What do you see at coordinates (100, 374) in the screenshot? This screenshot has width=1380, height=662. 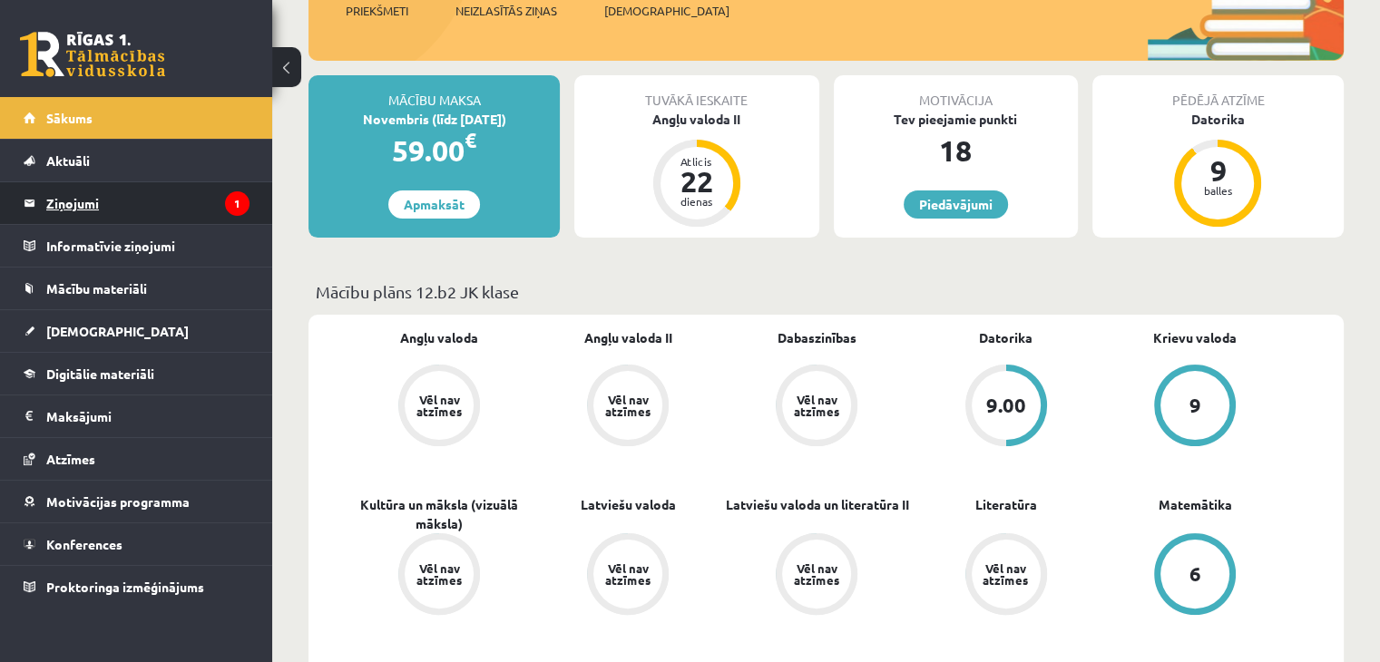 I see `span: Digitālie materiāli` at bounding box center [100, 374].